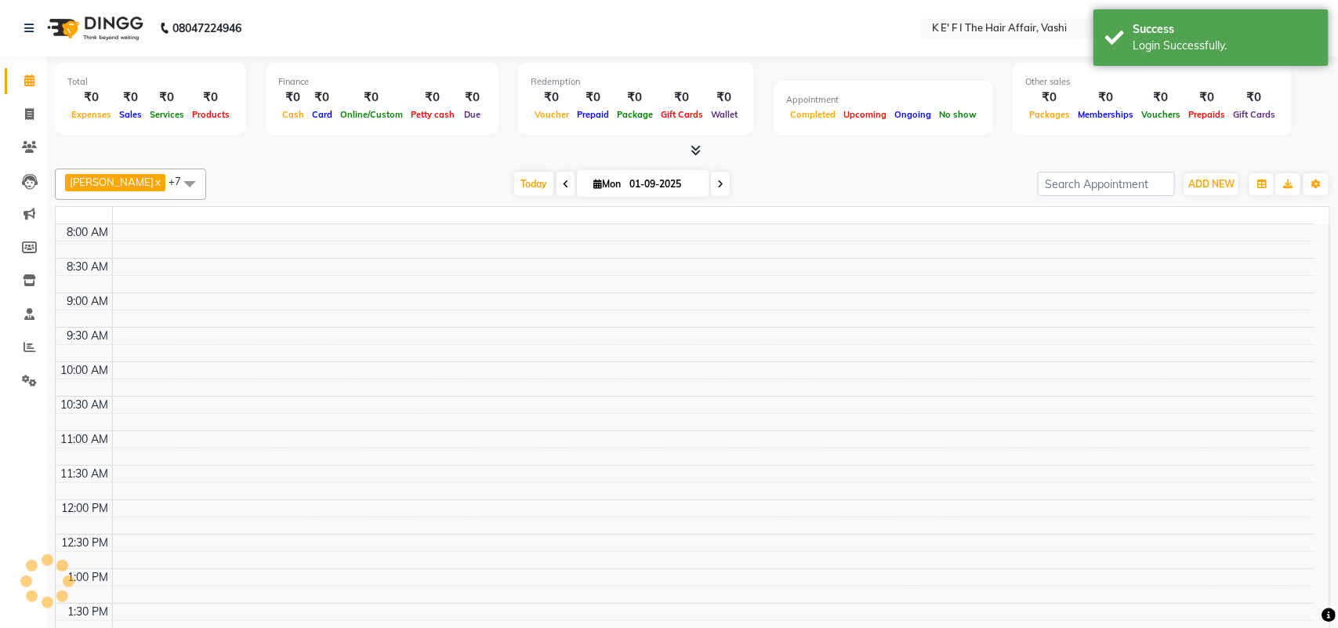 This screenshot has height=628, width=1338. What do you see at coordinates (534, 183) in the screenshot?
I see `span: Today` at bounding box center [534, 183].